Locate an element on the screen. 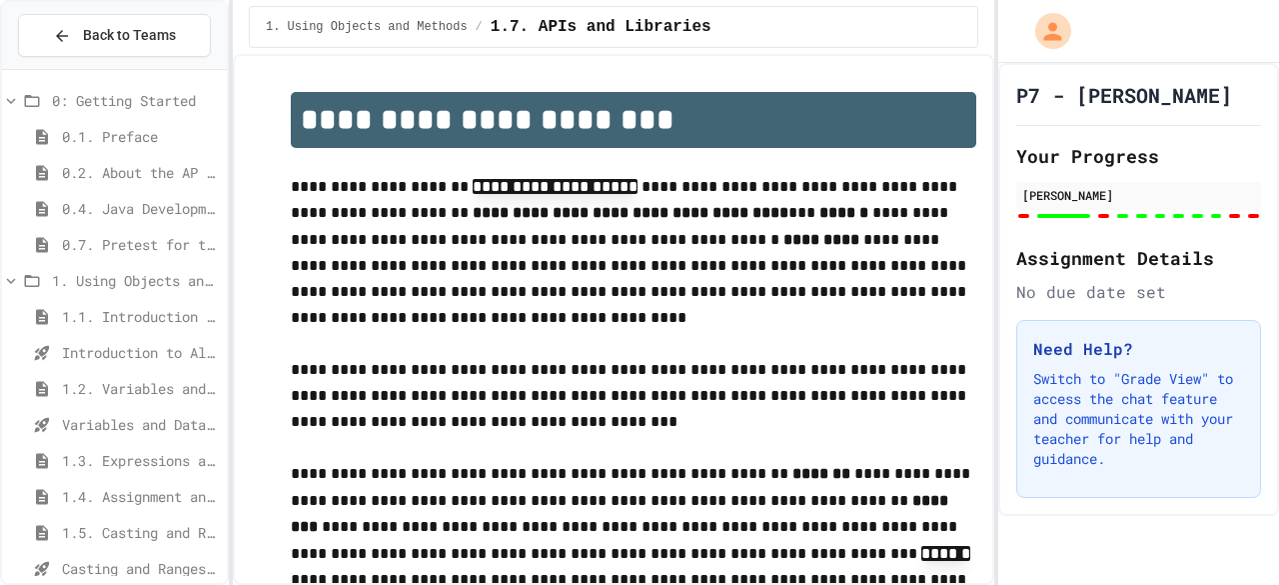 The image size is (1279, 585). p: Switch to "Grade View" to access the chat feature and communicate with your teacher for help and ... is located at coordinates (1138, 419).